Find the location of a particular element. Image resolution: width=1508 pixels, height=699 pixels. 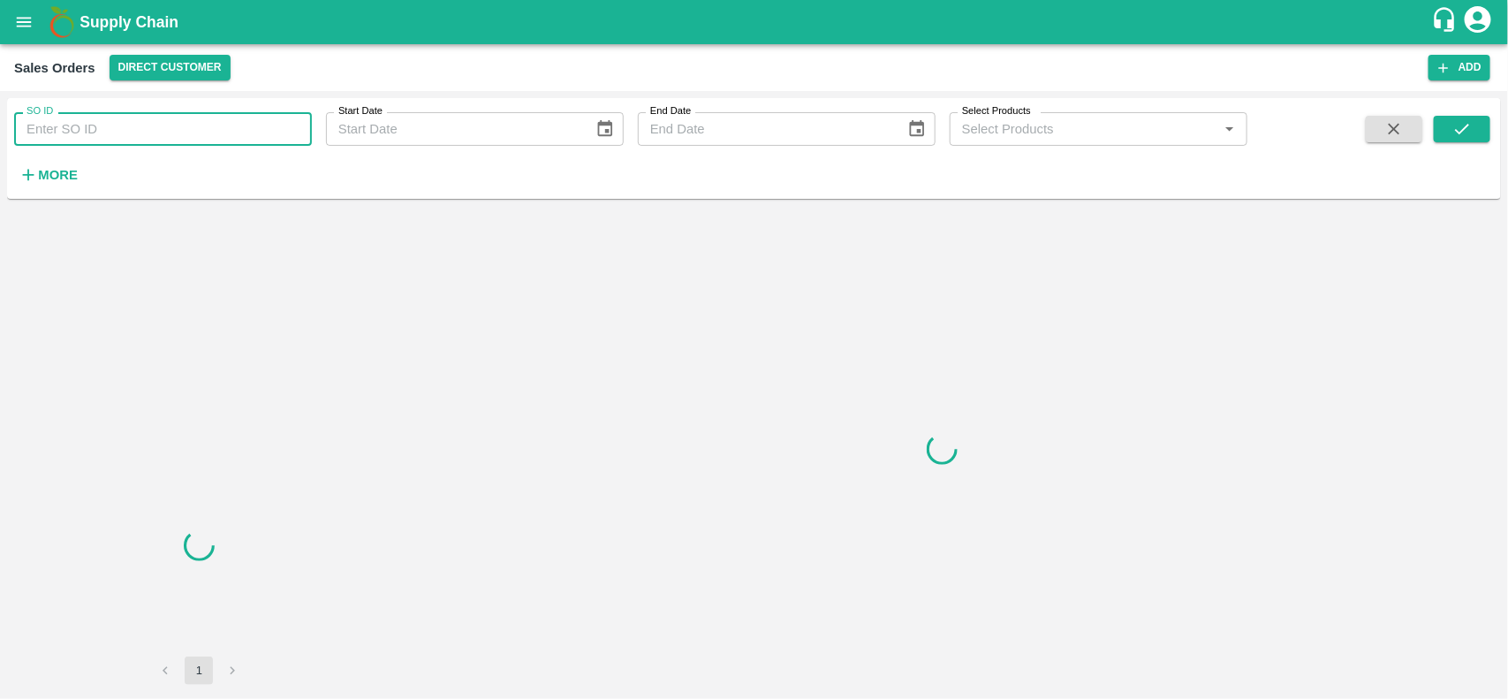

strong: More is located at coordinates (57, 175).